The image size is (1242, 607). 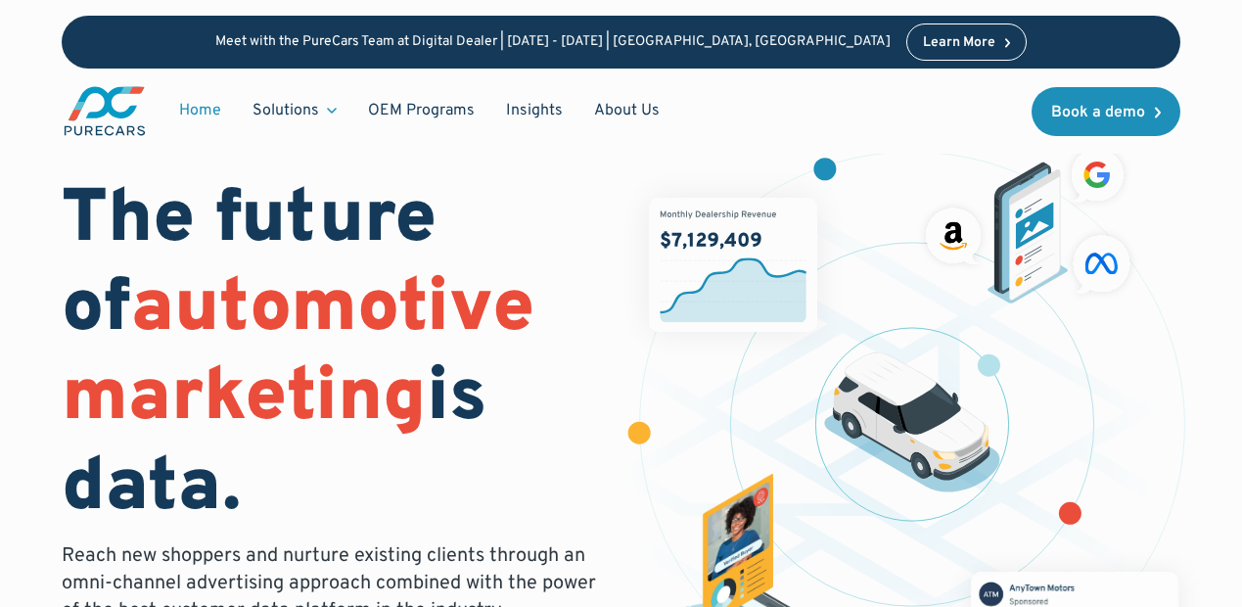 I want to click on a: Insights, so click(x=535, y=111).